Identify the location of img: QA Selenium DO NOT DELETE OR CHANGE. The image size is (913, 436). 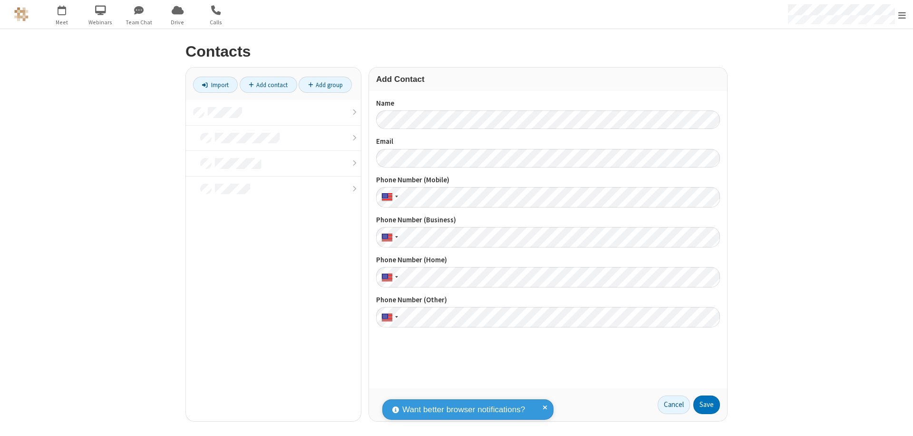
(21, 14).